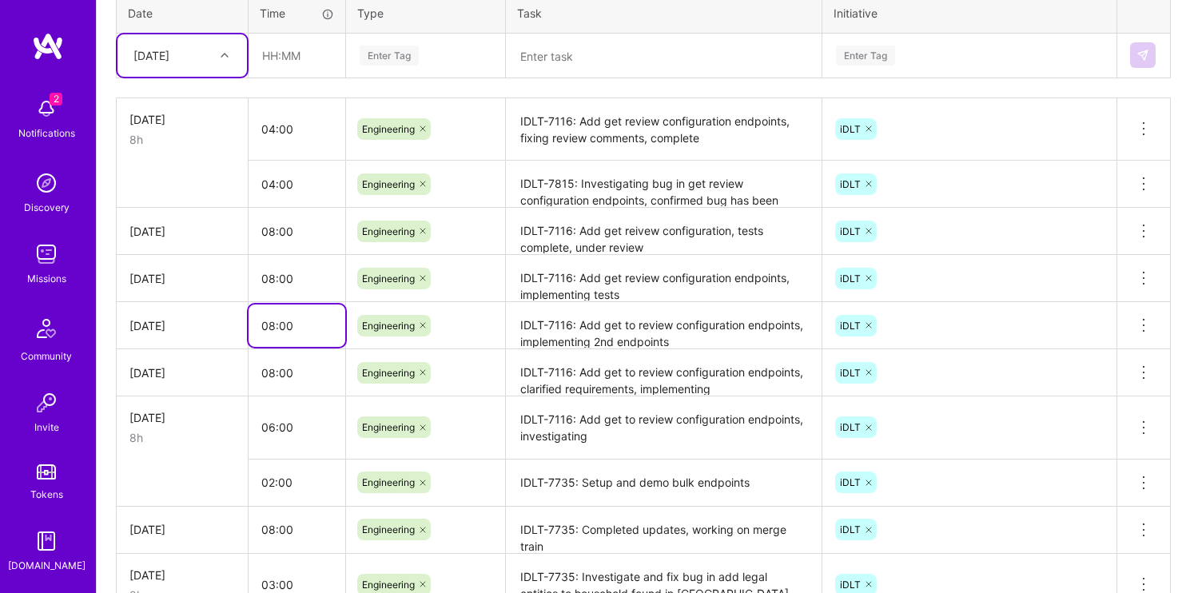 The width and height of the screenshot is (1190, 593). Describe the element at coordinates (664, 483) in the screenshot. I see `textarea: IDLT-7735: Setup and demo bulk endpoints` at that location.